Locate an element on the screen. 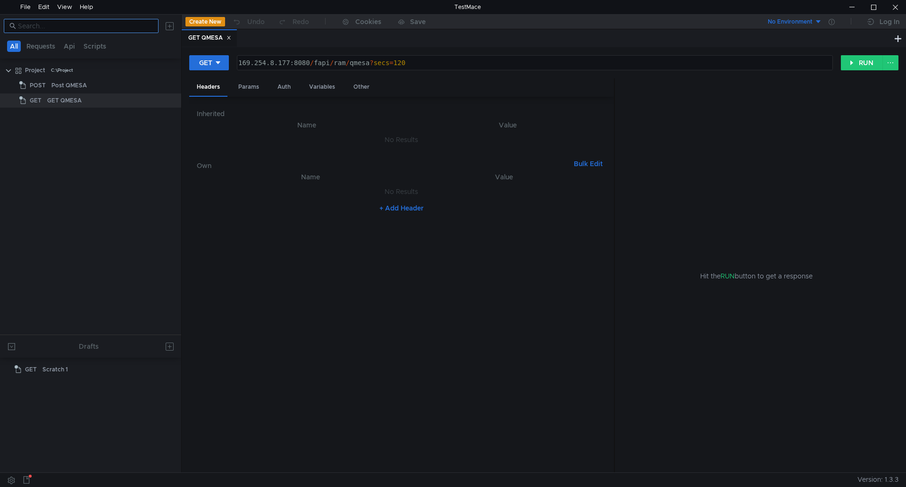  input: Search... is located at coordinates (85, 26).